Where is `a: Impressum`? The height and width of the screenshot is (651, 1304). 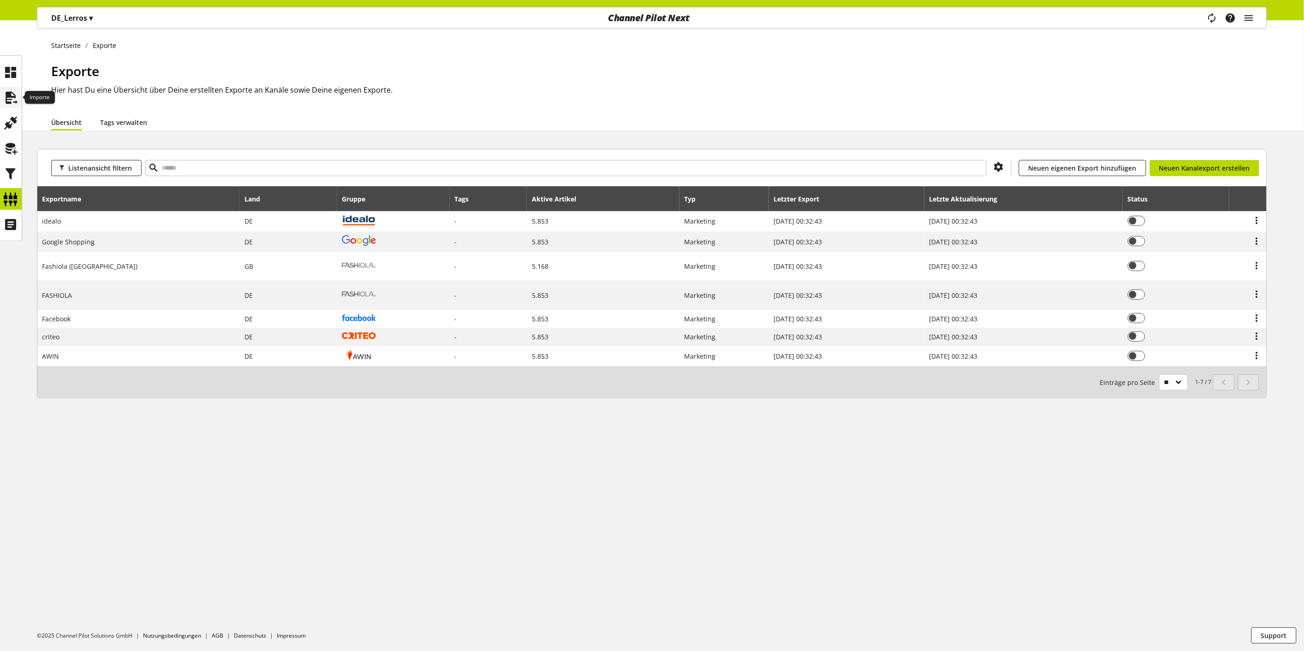 a: Impressum is located at coordinates (291, 636).